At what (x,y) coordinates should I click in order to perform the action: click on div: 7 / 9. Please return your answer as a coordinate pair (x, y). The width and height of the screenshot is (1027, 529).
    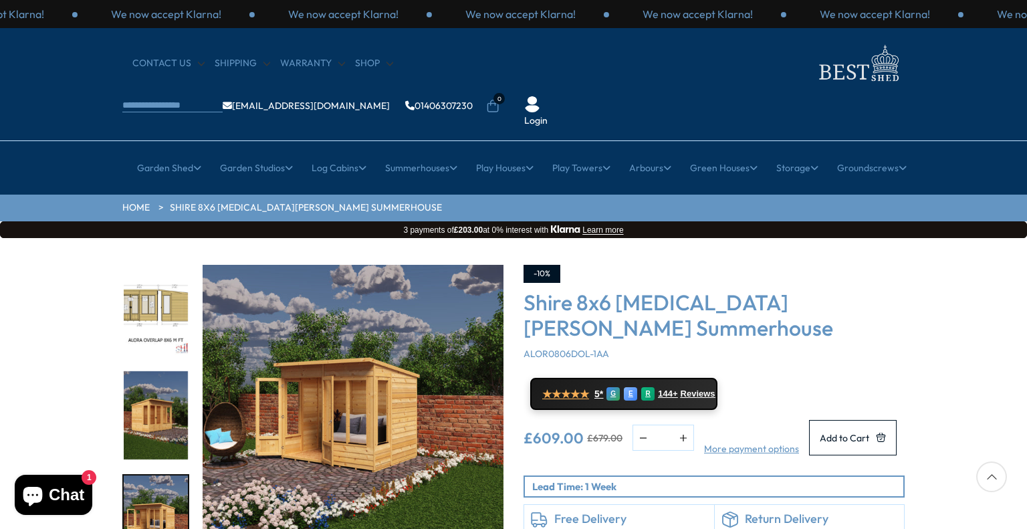
    Looking at the image, I should click on (156, 310).